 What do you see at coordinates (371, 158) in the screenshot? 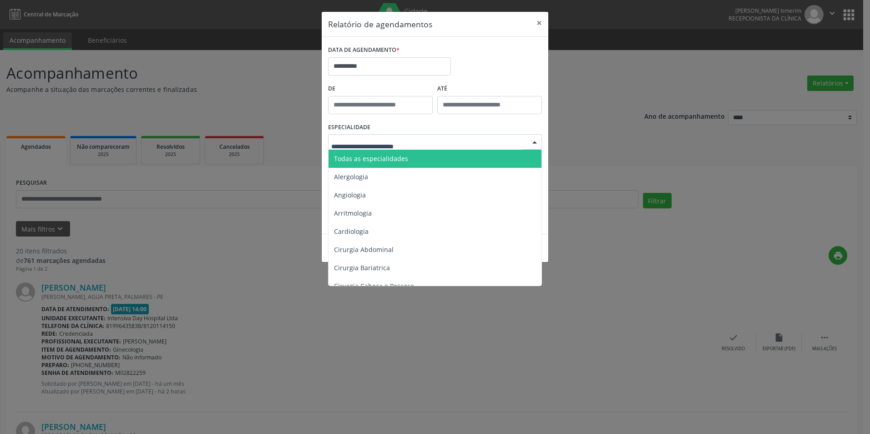
I see `span: Todas as especialidades` at bounding box center [371, 158].